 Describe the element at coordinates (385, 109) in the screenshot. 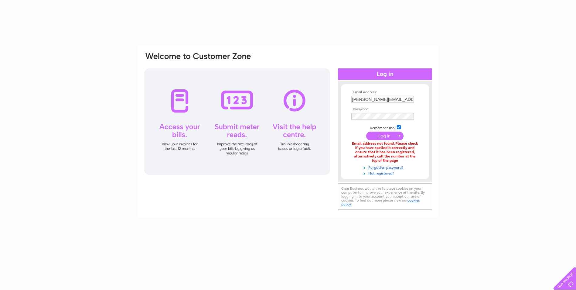

I see `th: Password:` at that location.